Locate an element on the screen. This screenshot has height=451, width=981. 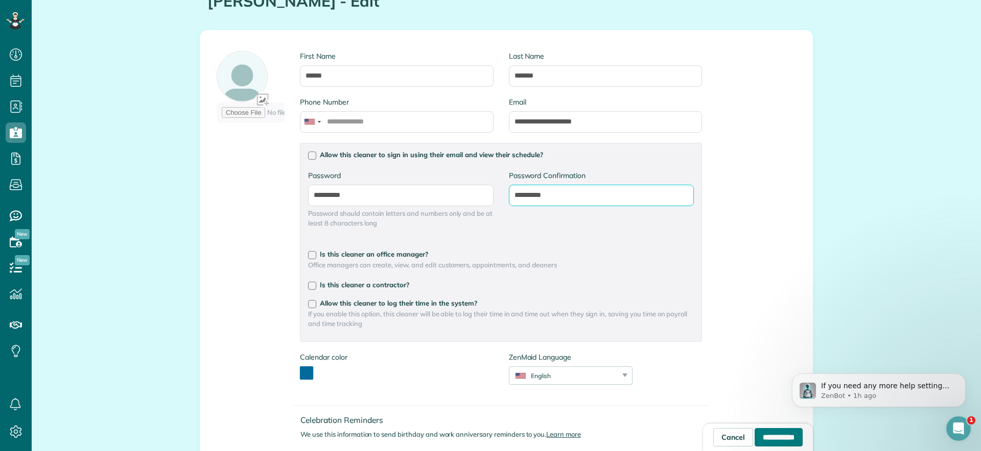
div: English is located at coordinates (564, 376).